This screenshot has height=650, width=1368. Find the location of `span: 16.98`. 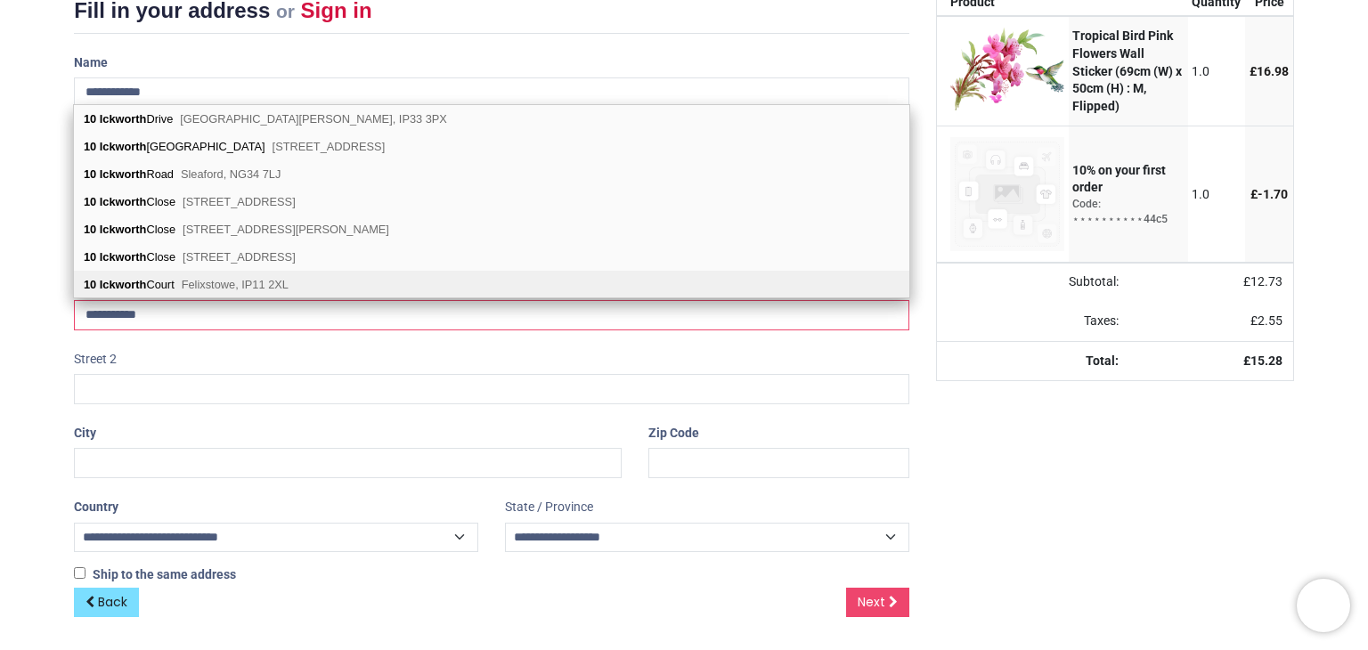

span: 16.98 is located at coordinates (1273, 71).